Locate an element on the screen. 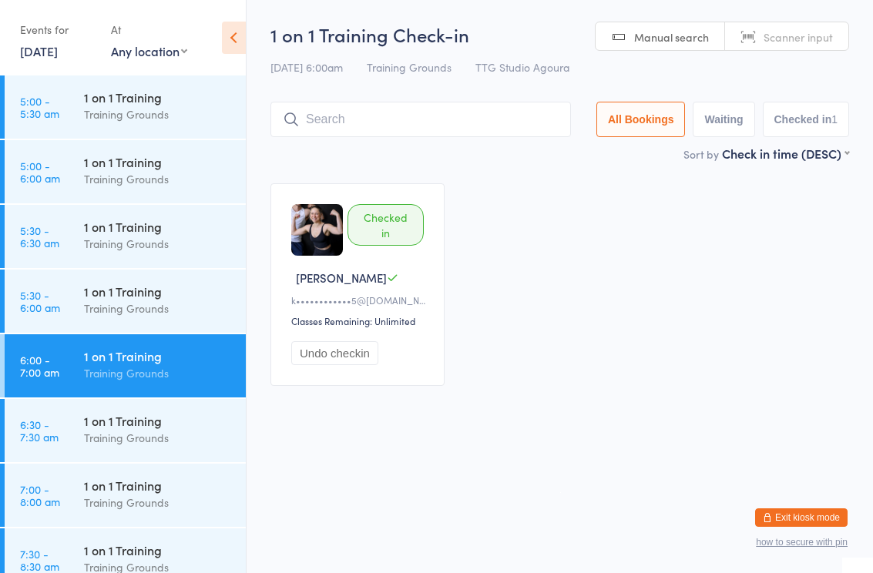 The image size is (873, 573). button: Exit kiosk mode is located at coordinates (802, 518).